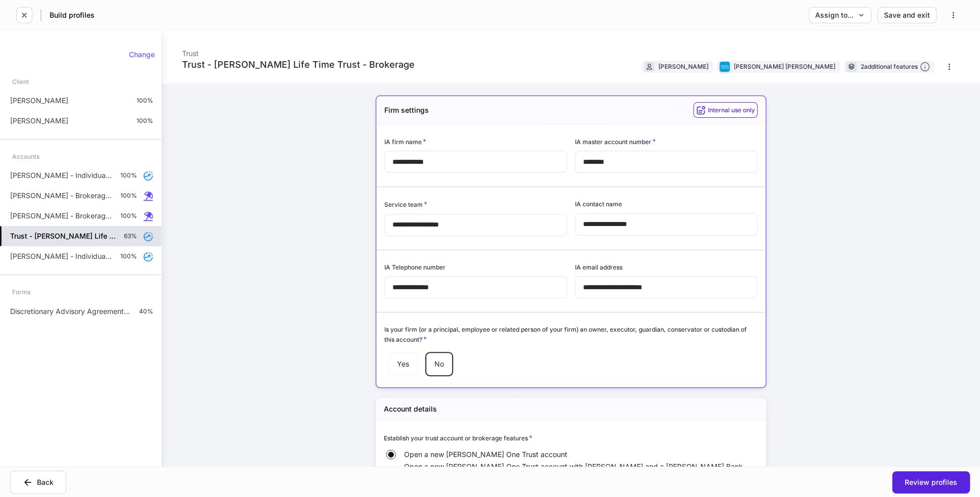 Image resolution: width=980 pixels, height=497 pixels. I want to click on h5: Build profiles, so click(72, 15).